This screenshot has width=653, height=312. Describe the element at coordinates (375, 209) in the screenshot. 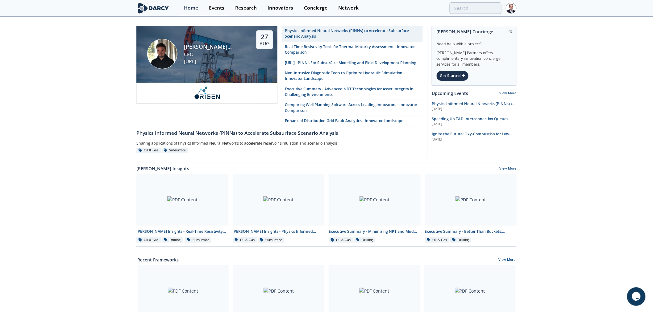

I see `a: PDF Content Executive Summary - Minimizing NPT and Mud Costs with Automated Fluids Intelligence O...` at that location.